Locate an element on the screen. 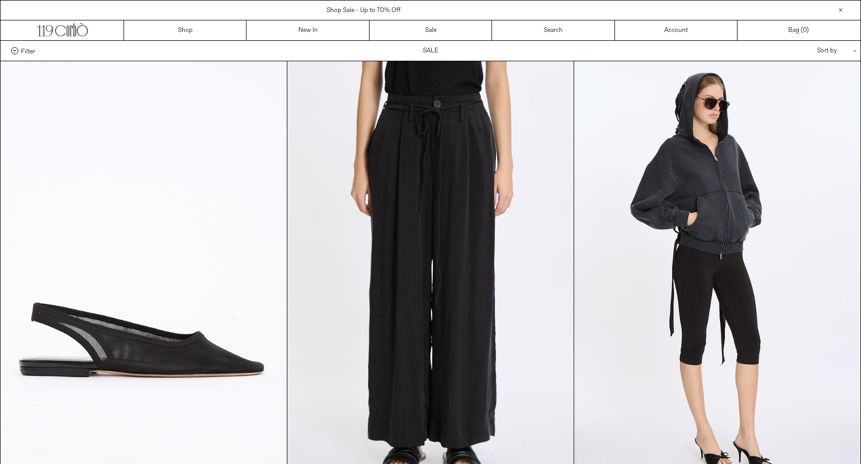 This screenshot has height=464, width=861. span: Shop Sale - Up to 70% Off is located at coordinates (363, 10).